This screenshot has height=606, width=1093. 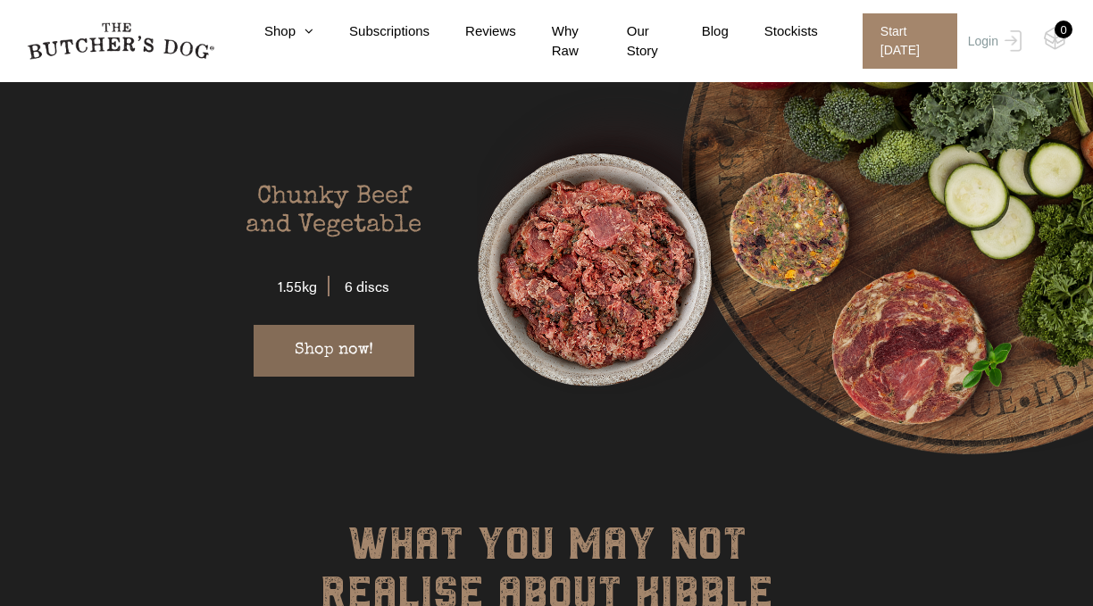 What do you see at coordinates (697, 31) in the screenshot?
I see `a: Blog` at bounding box center [697, 31].